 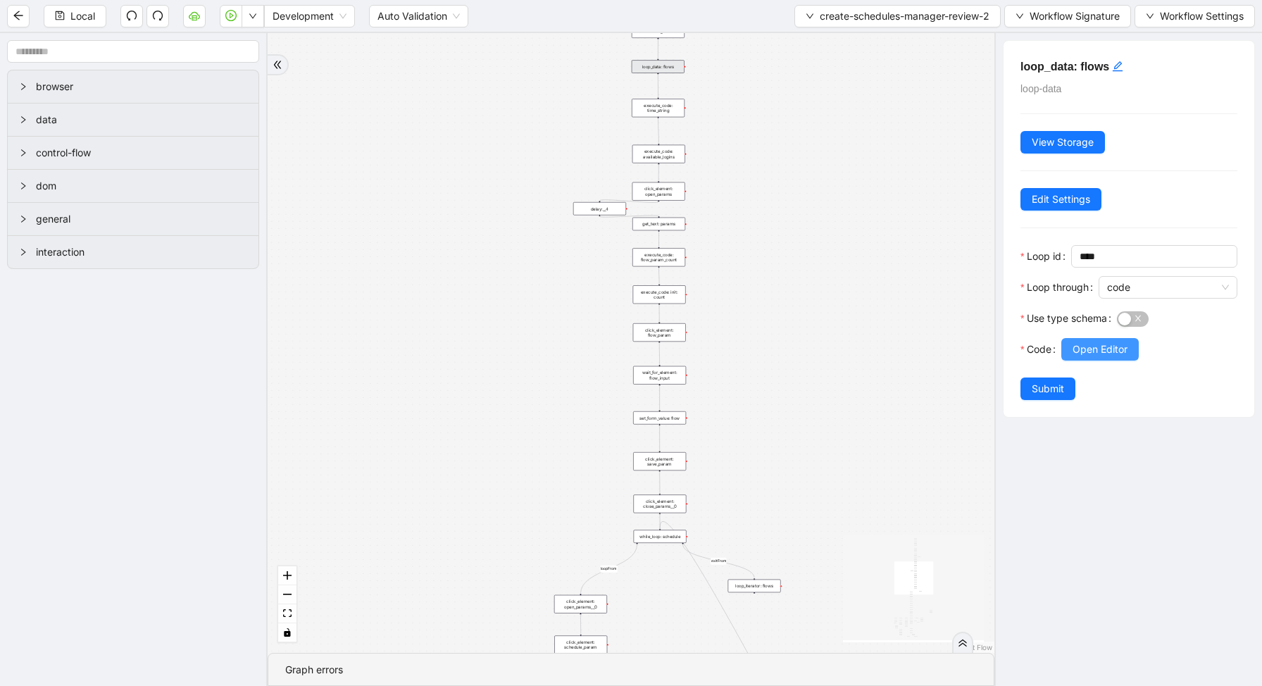 What do you see at coordinates (658, 29) in the screenshot?
I see `div: execute_code: init: schedule_count` at bounding box center [658, 29].